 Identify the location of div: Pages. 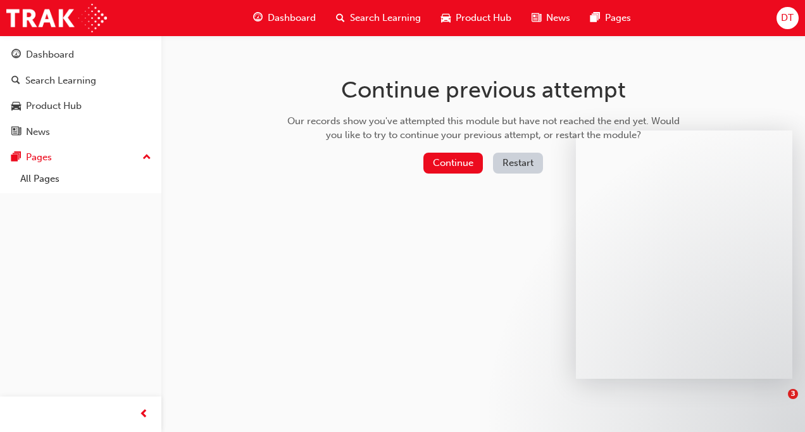
(39, 157).